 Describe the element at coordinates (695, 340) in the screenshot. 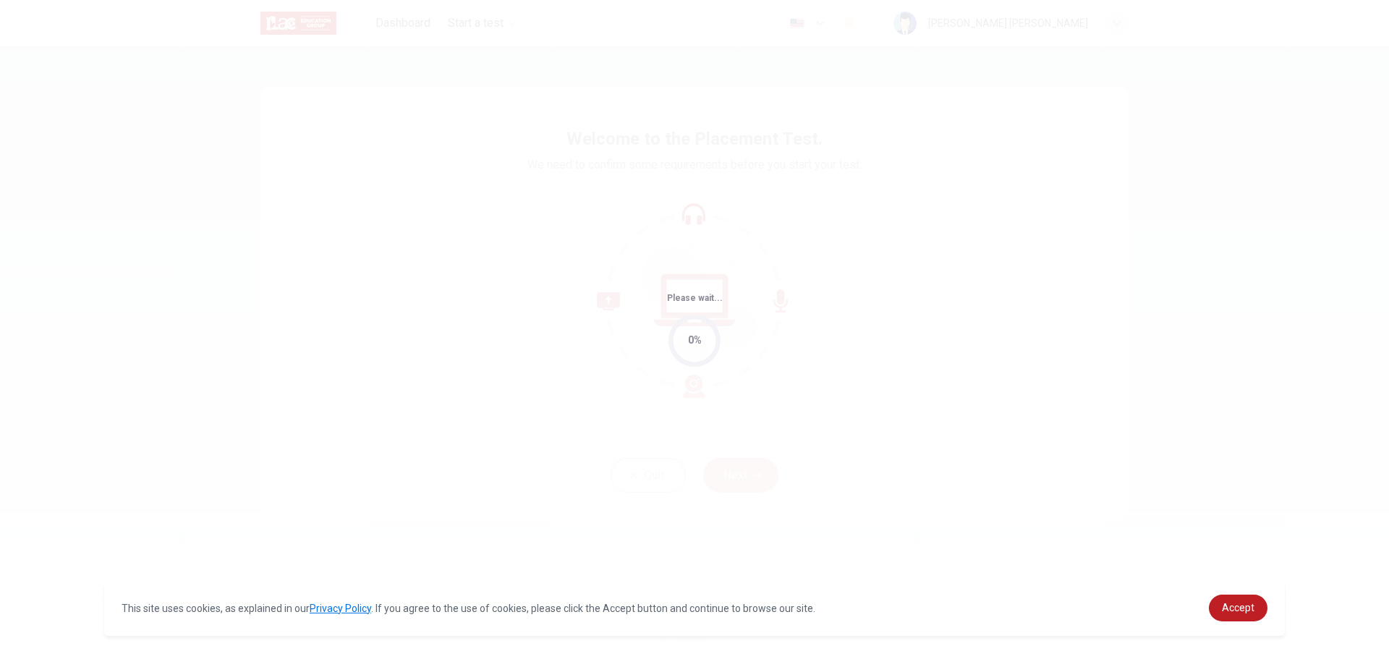

I see `div: 0%` at that location.